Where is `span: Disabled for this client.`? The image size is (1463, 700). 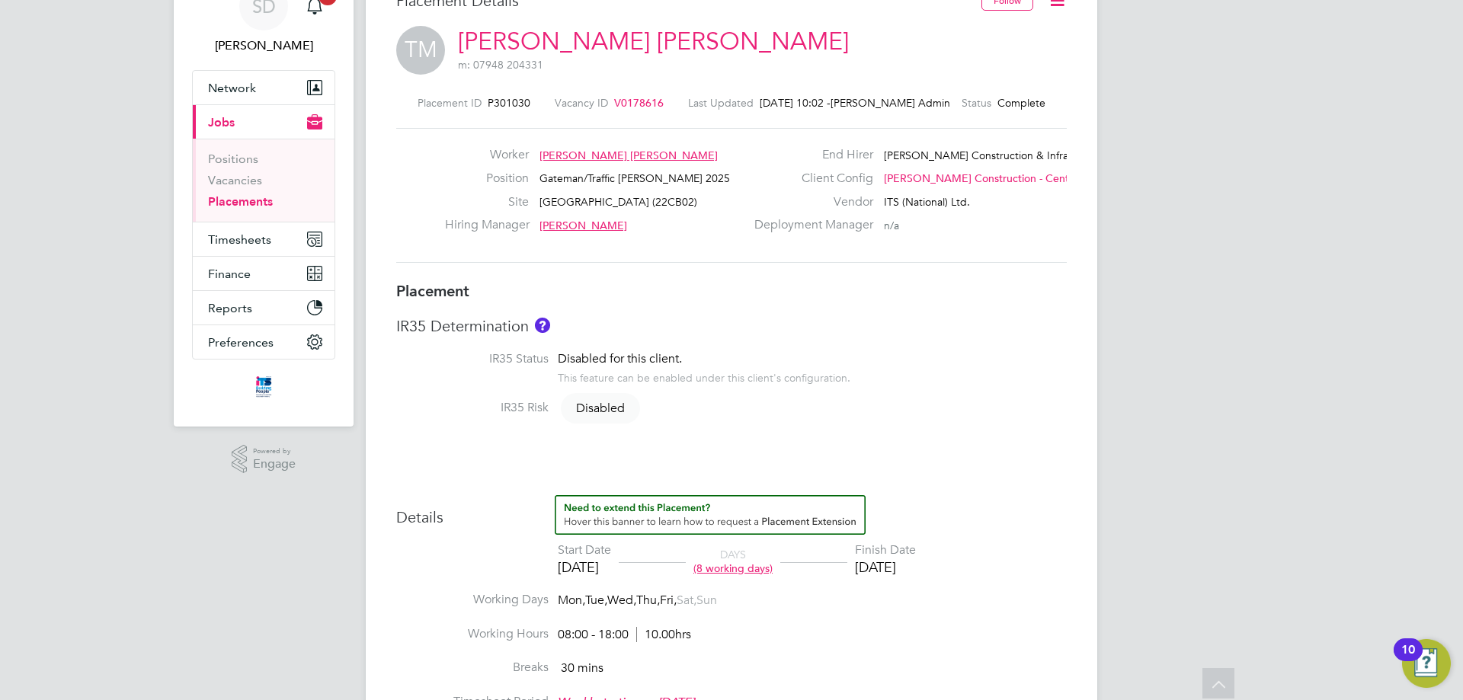 span: Disabled for this client. is located at coordinates (620, 359).